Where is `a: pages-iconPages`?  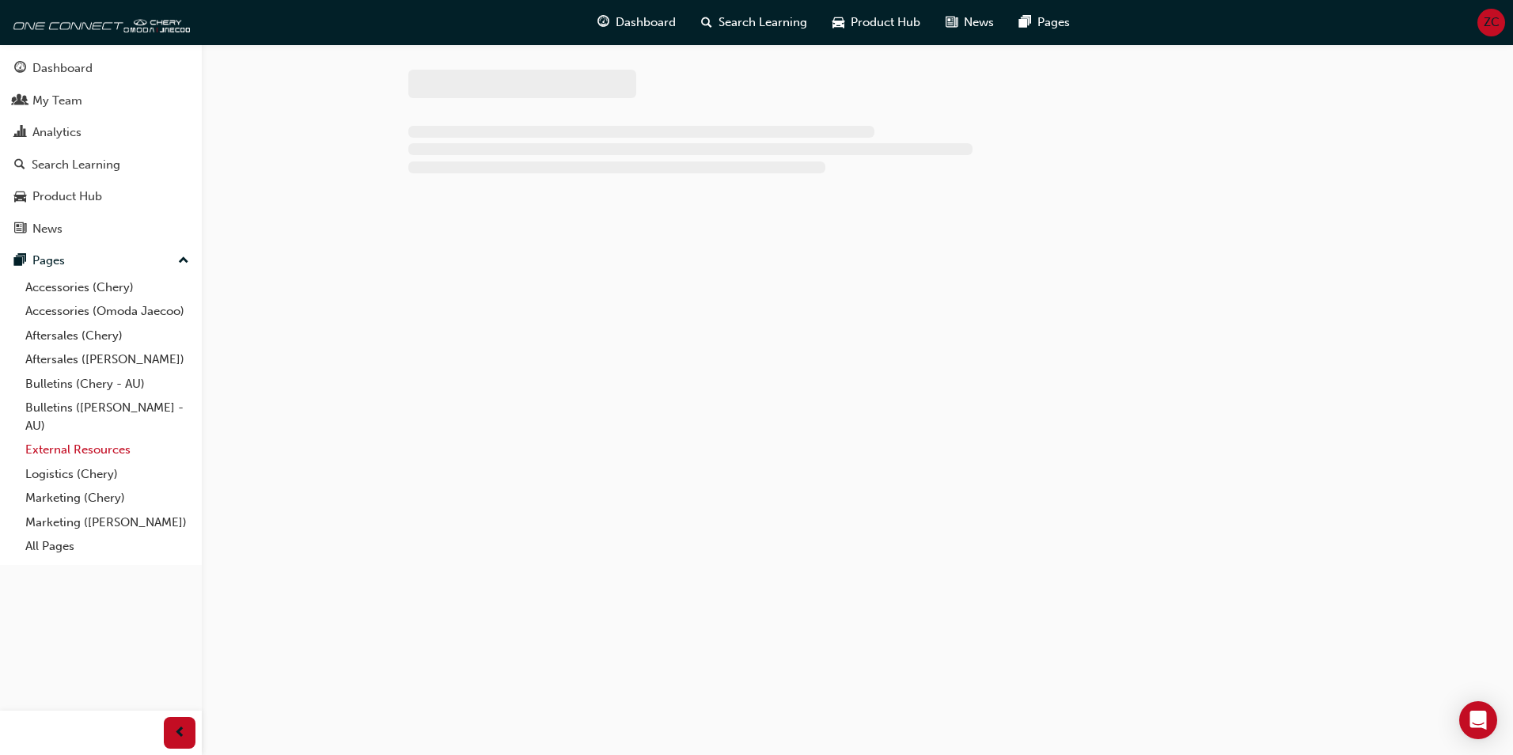
a: pages-iconPages is located at coordinates (1045, 22).